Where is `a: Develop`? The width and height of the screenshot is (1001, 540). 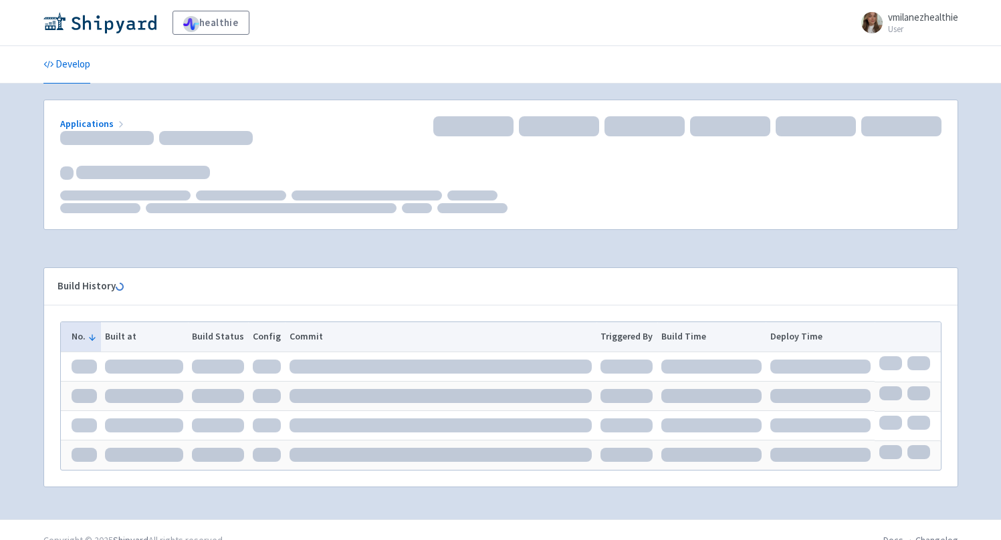
a: Develop is located at coordinates (67, 65).